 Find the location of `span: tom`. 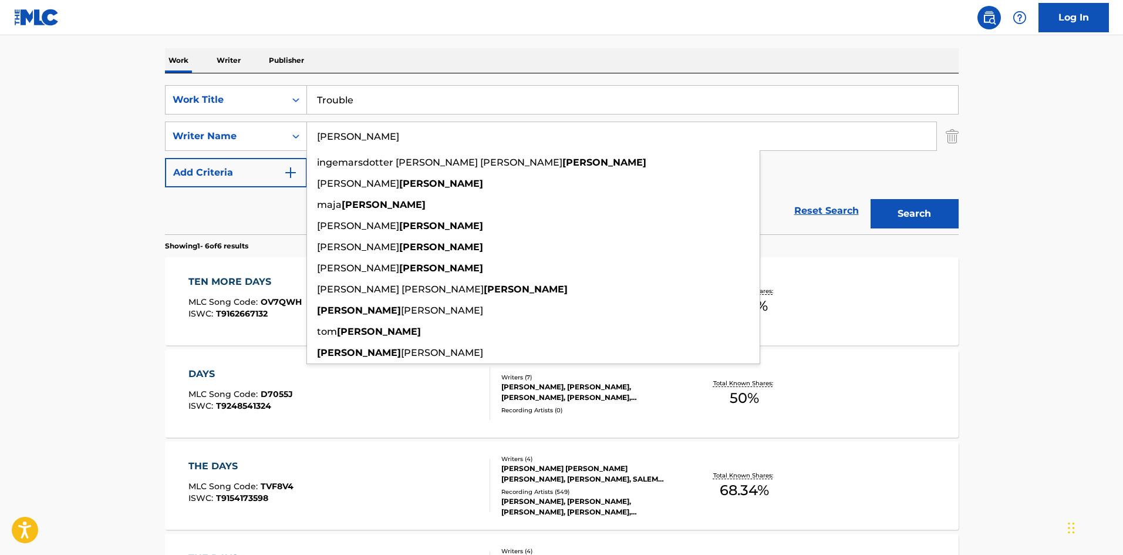

span: tom is located at coordinates (327, 331).